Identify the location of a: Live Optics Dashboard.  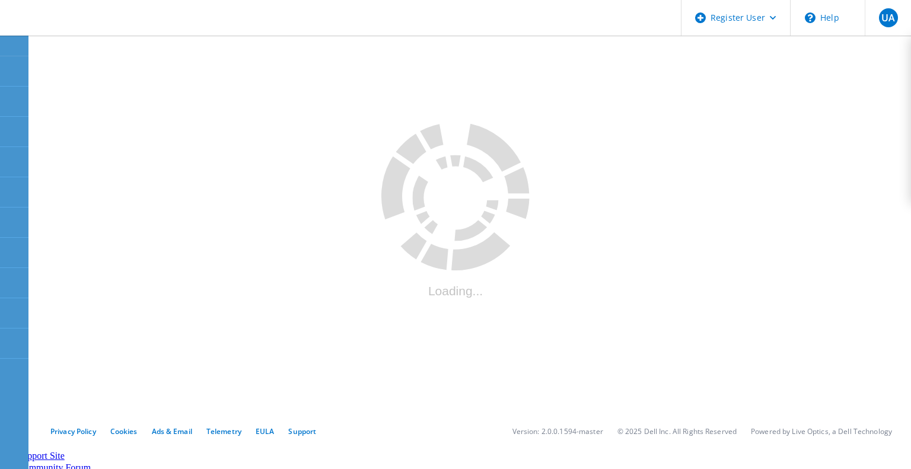
(75, 28).